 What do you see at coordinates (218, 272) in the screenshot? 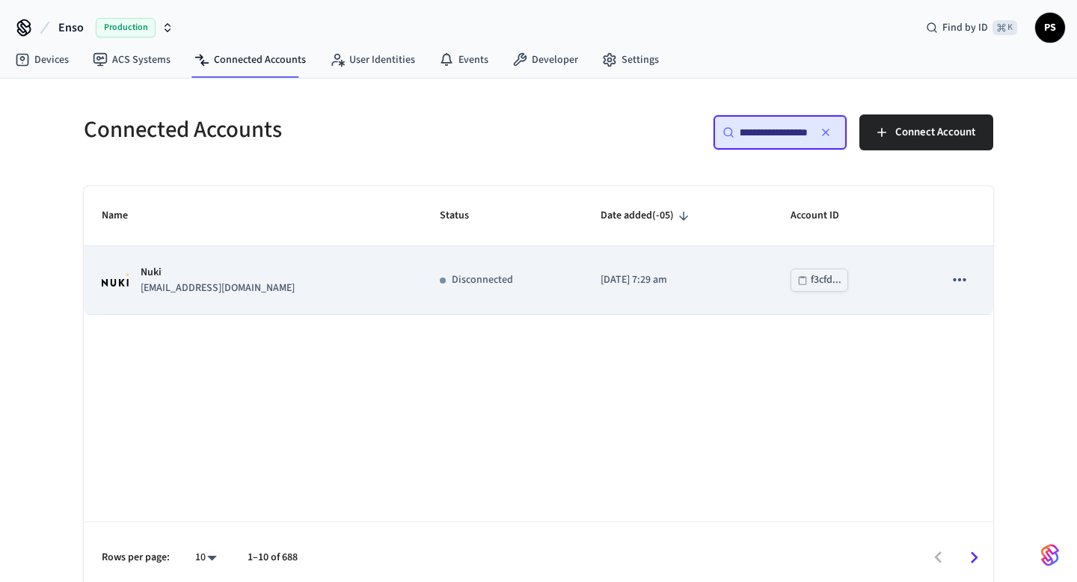
I see `p: Nuki` at bounding box center [218, 272].